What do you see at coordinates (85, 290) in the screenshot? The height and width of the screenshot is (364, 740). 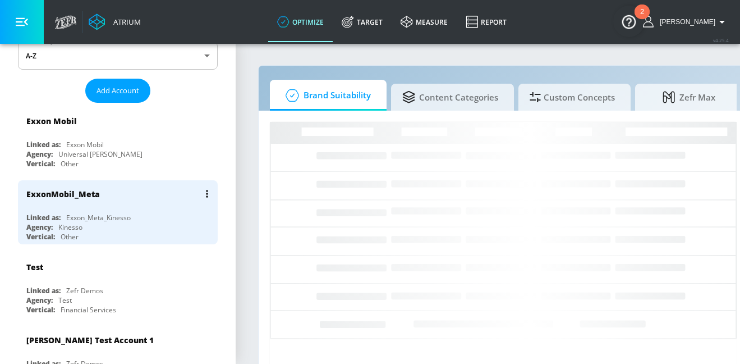 I see `div: Zefr Demos` at bounding box center [85, 290].